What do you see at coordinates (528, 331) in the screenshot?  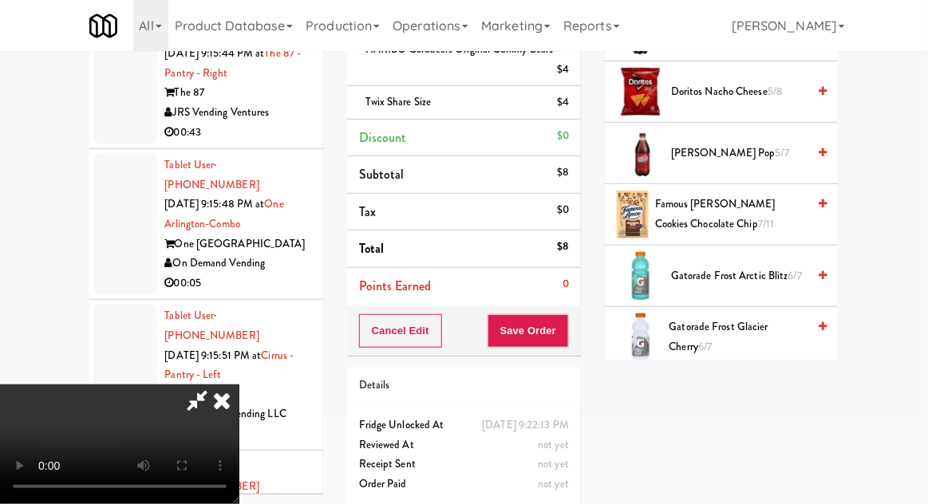 I see `button: Save Order` at bounding box center [528, 331].